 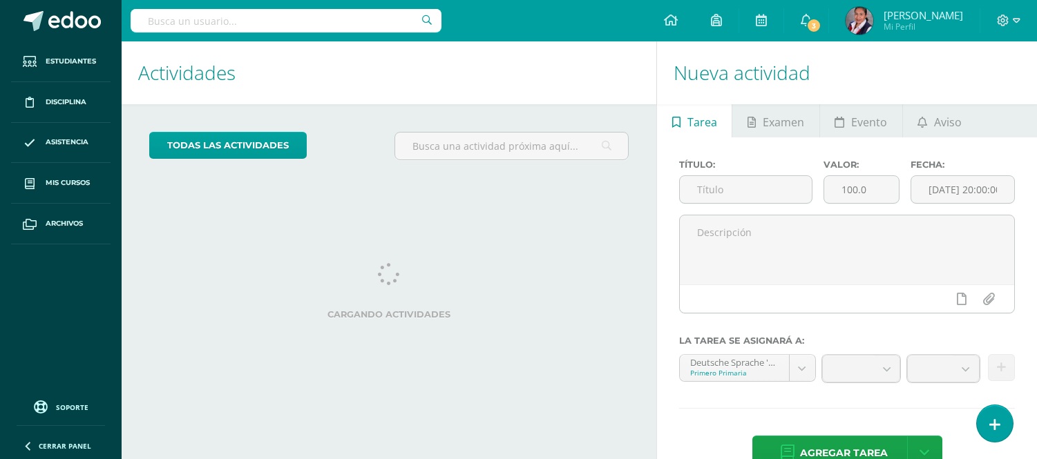 I want to click on label: Fecha:, so click(x=962, y=164).